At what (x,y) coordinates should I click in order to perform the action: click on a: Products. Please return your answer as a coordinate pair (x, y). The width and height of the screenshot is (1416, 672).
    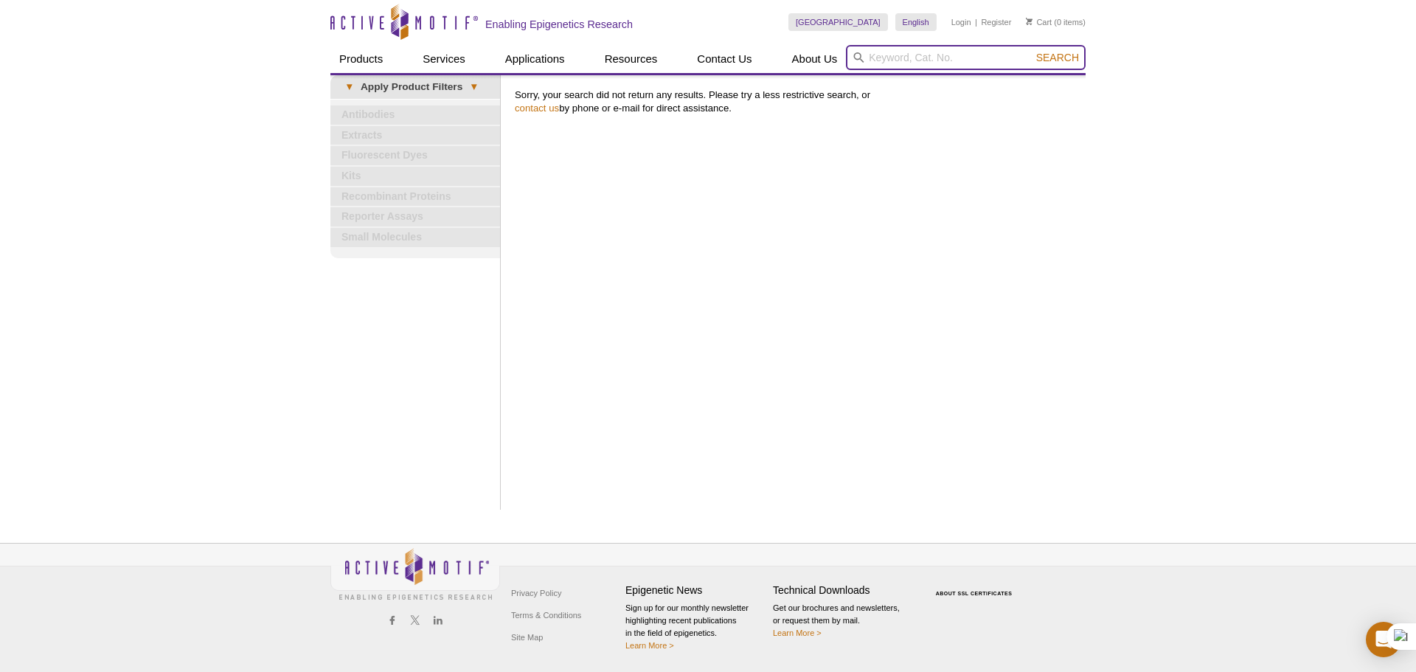
    Looking at the image, I should click on (361, 59).